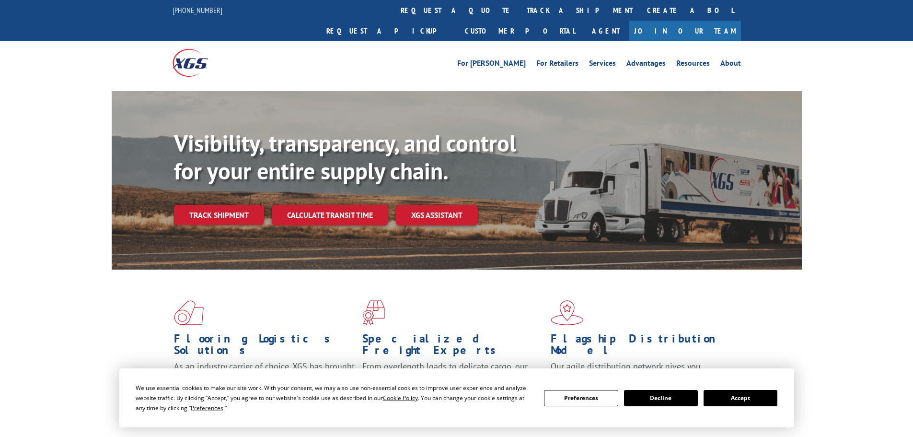  What do you see at coordinates (661, 398) in the screenshot?
I see `button: Decline` at bounding box center [661, 398].